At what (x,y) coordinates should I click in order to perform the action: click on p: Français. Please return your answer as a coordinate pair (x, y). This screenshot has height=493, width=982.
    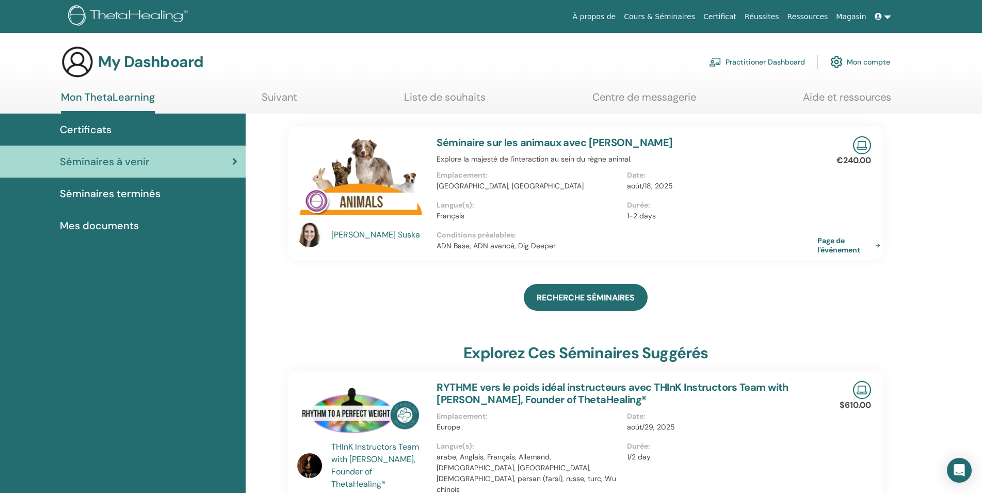
    Looking at the image, I should click on (528, 216).